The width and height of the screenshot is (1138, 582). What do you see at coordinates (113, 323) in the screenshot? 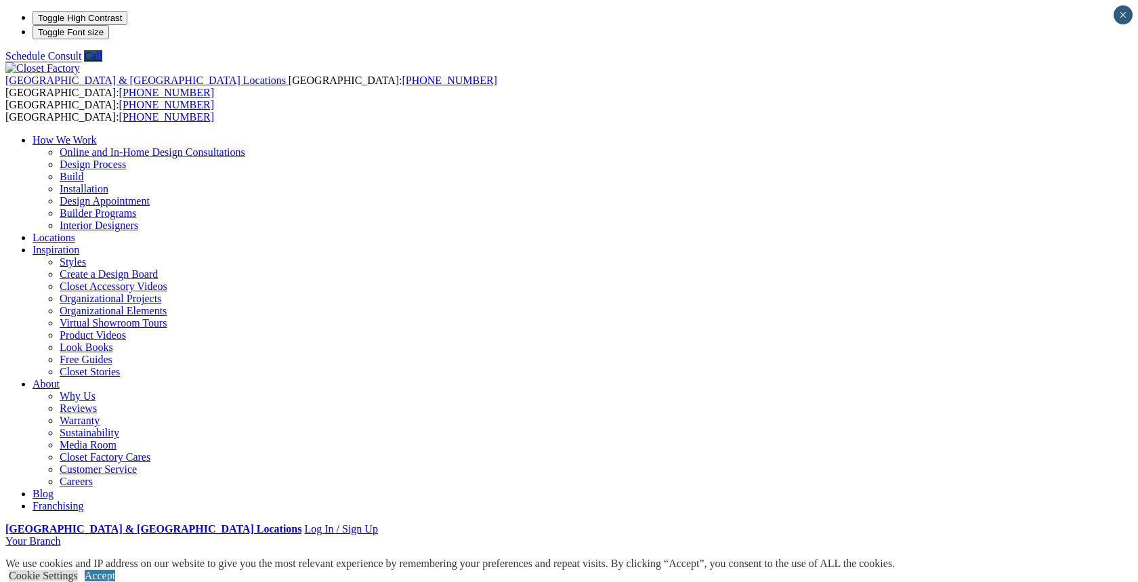
I see `a: Virtual Showroom Tours` at bounding box center [113, 323].